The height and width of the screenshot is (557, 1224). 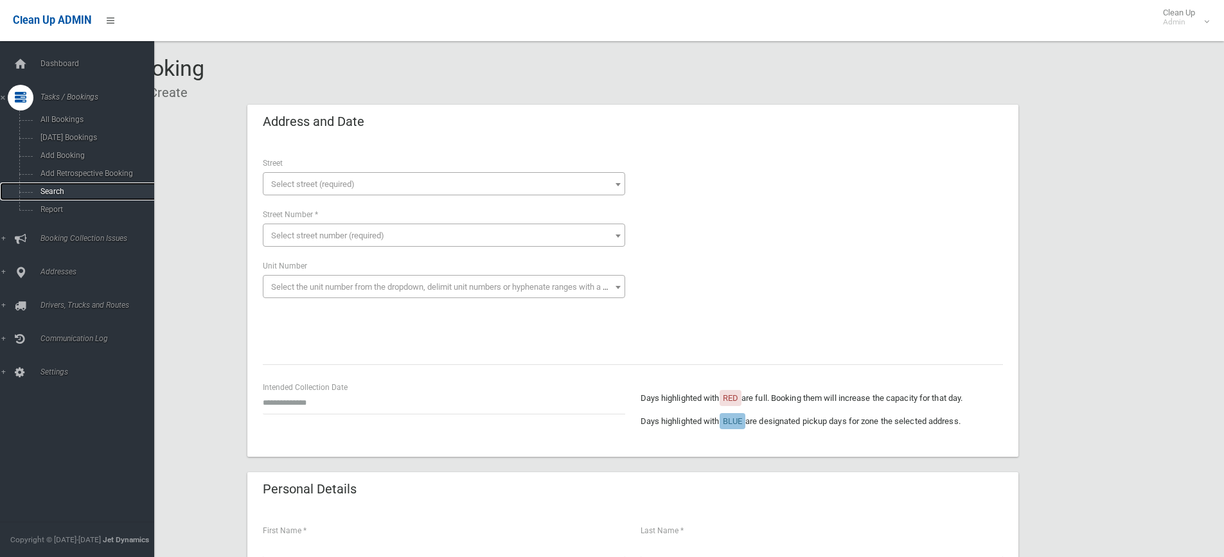 I want to click on span: Search, so click(x=94, y=191).